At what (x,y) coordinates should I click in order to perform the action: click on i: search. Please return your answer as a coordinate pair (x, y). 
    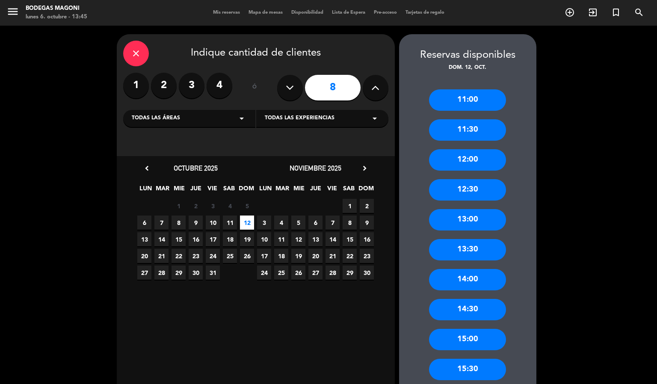
    Looking at the image, I should click on (639, 12).